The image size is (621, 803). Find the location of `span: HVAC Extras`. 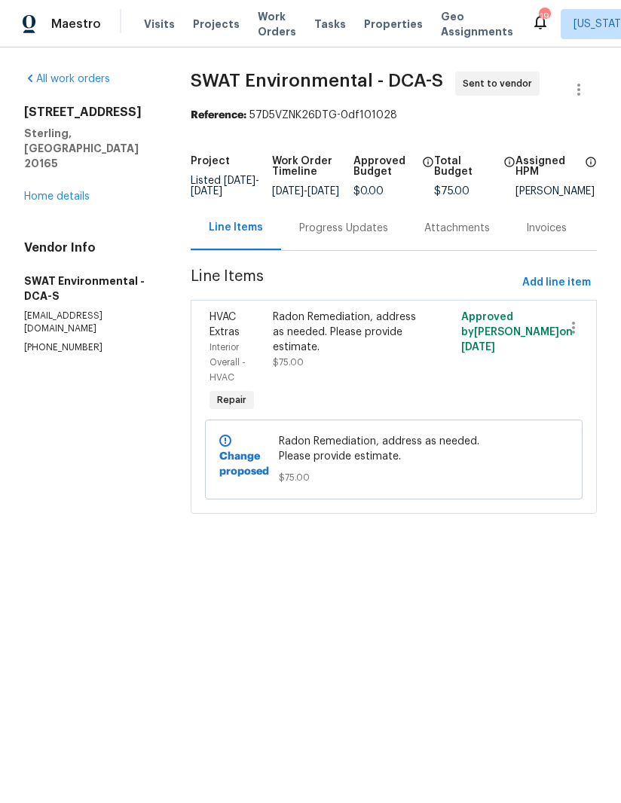

span: HVAC Extras is located at coordinates (225, 325).